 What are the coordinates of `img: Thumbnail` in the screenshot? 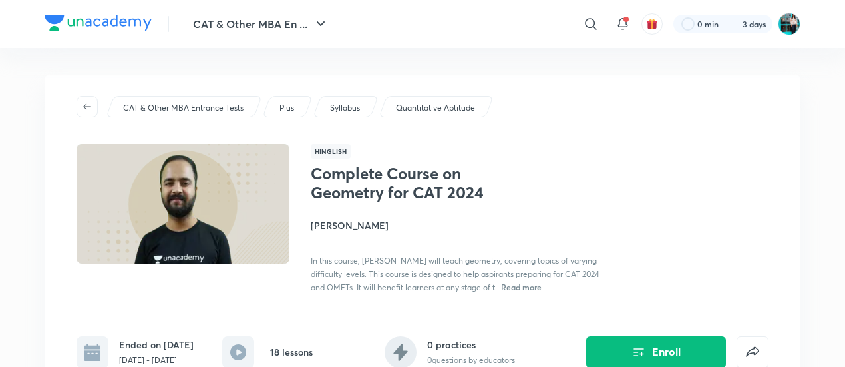 It's located at (183, 204).